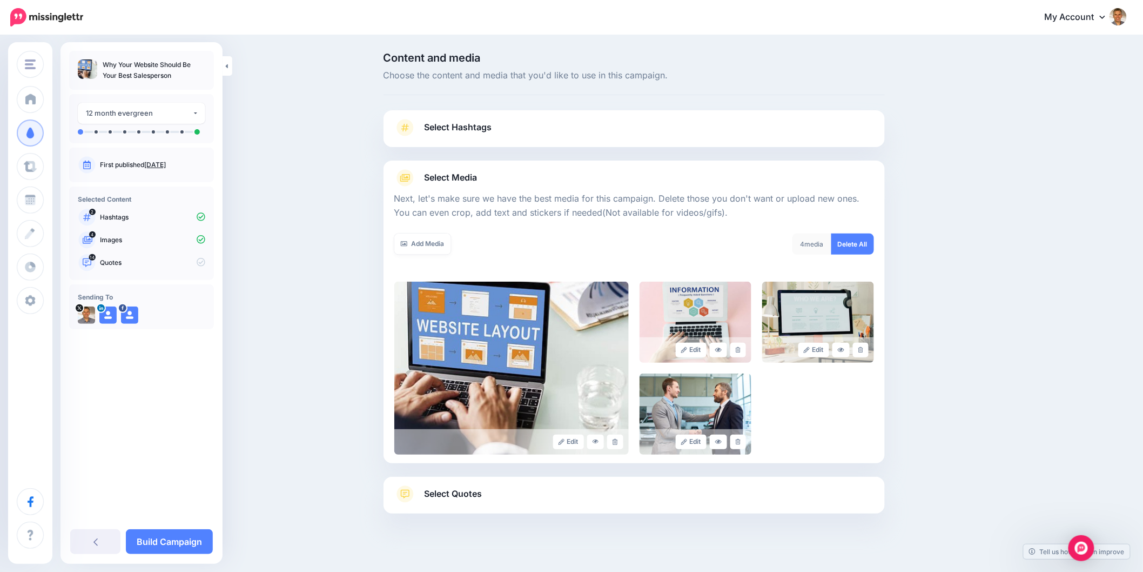 The height and width of the screenshot is (572, 1143). What do you see at coordinates (812, 244) in the screenshot?
I see `div: media` at bounding box center [812, 244].